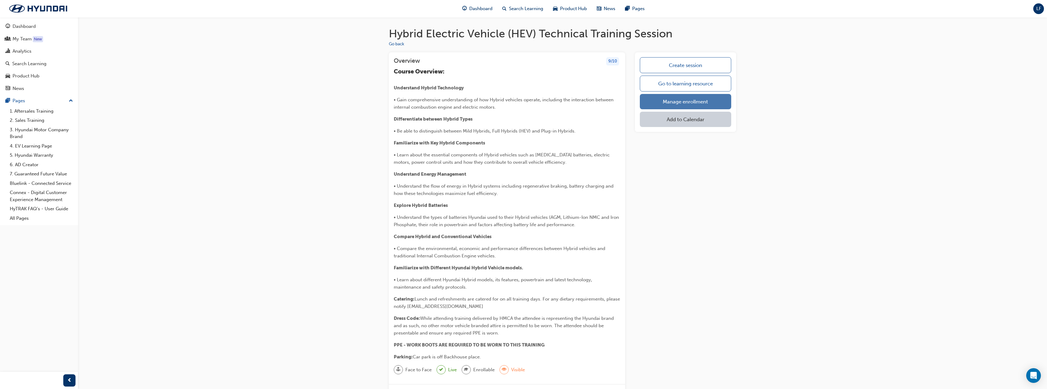  Describe the element at coordinates (41, 218) in the screenshot. I see `a: All Pages` at that location.